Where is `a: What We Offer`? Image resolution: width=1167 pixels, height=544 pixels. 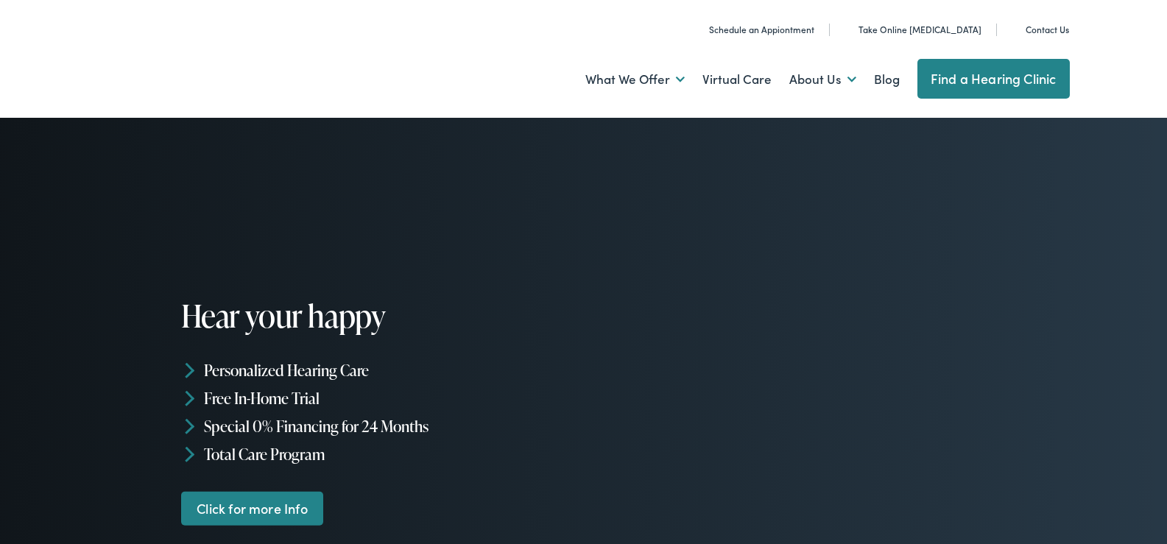 a: What We Offer is located at coordinates (635, 80).